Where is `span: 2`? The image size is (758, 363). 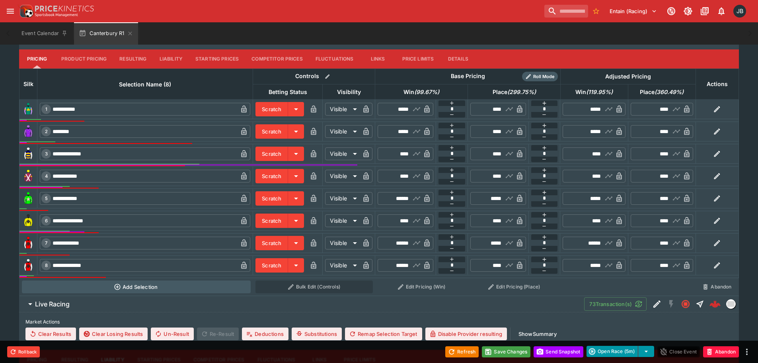 span: 2 is located at coordinates (46, 131).